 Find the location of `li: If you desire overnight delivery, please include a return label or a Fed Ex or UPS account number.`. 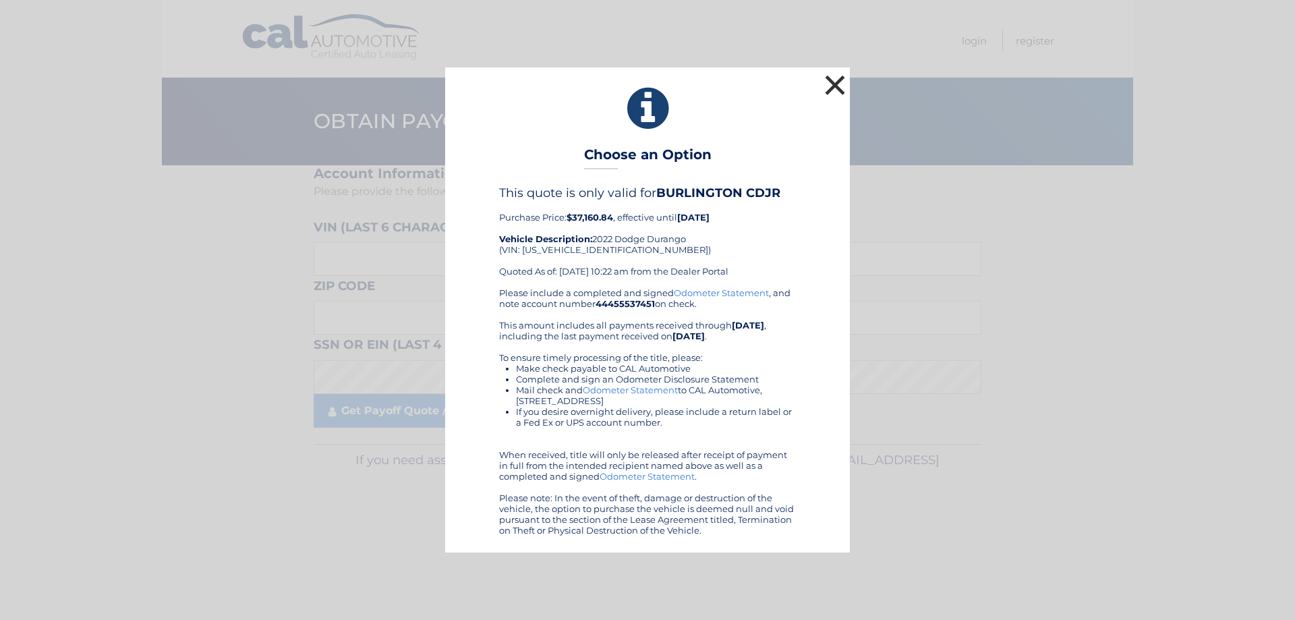

li: If you desire overnight delivery, please include a return label or a Fed Ex or UPS account number. is located at coordinates (655, 417).